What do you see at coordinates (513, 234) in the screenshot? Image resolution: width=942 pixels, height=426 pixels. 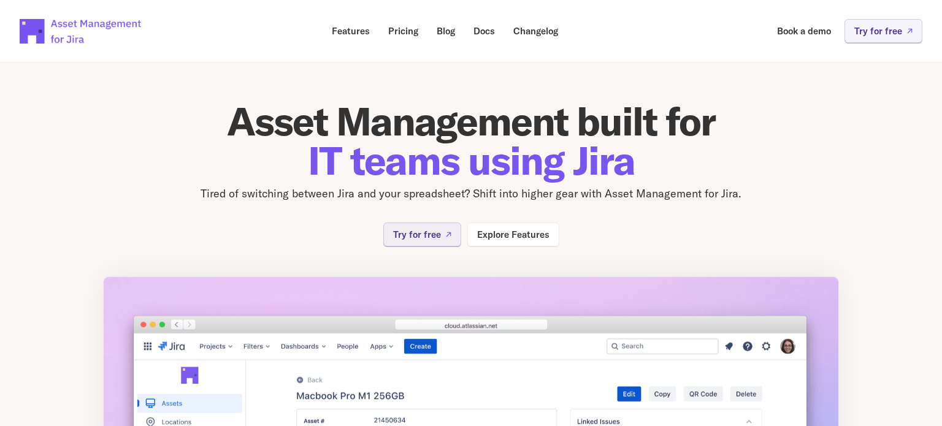 I see `p: Explore Features` at bounding box center [513, 234].